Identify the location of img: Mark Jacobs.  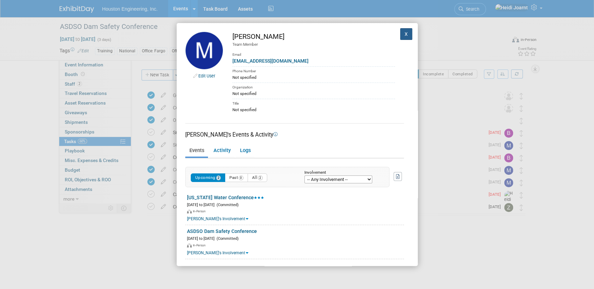
(204, 51).